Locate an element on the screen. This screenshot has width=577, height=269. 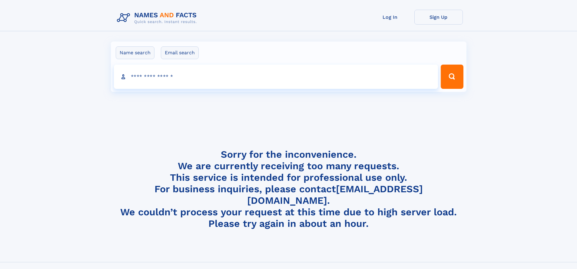
input: search input is located at coordinates (276, 77).